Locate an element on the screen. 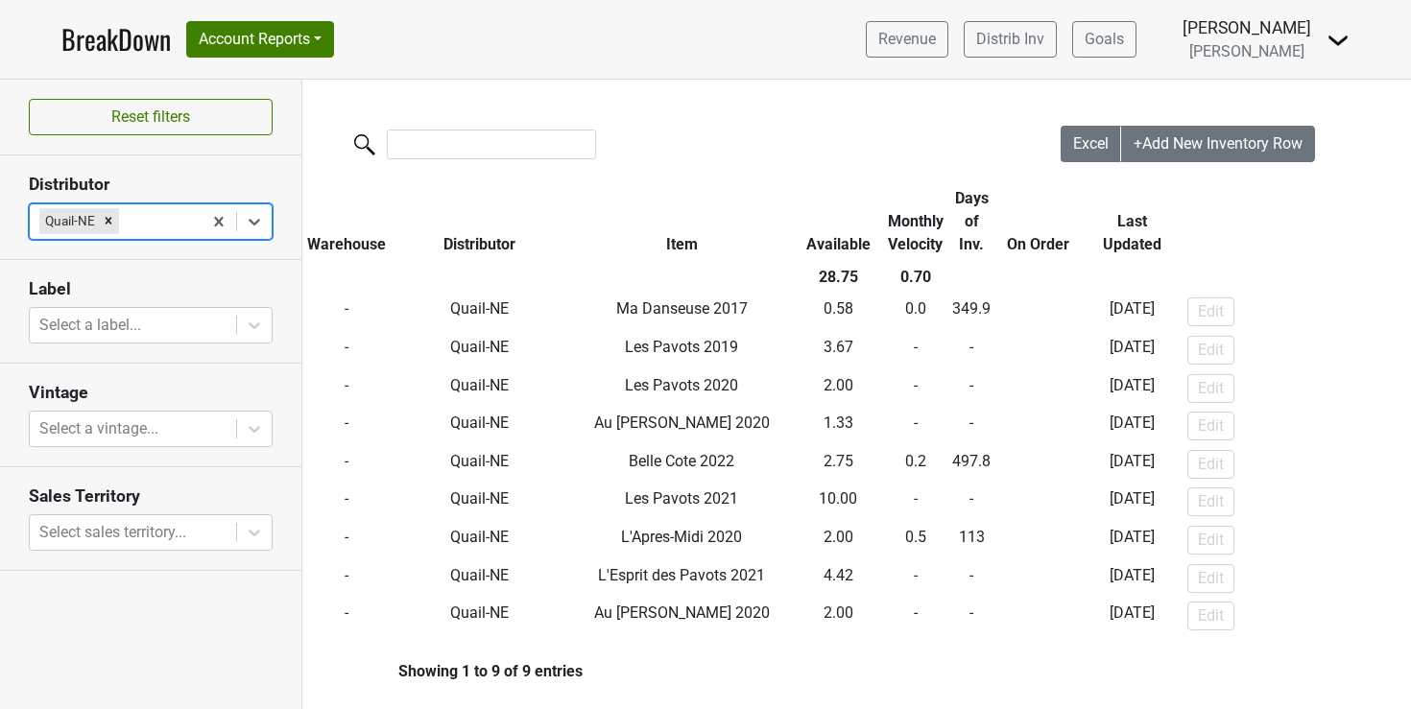 The height and width of the screenshot is (709, 1411). th: &nbsp;: activate to sort column ascending is located at coordinates (1292, 222).